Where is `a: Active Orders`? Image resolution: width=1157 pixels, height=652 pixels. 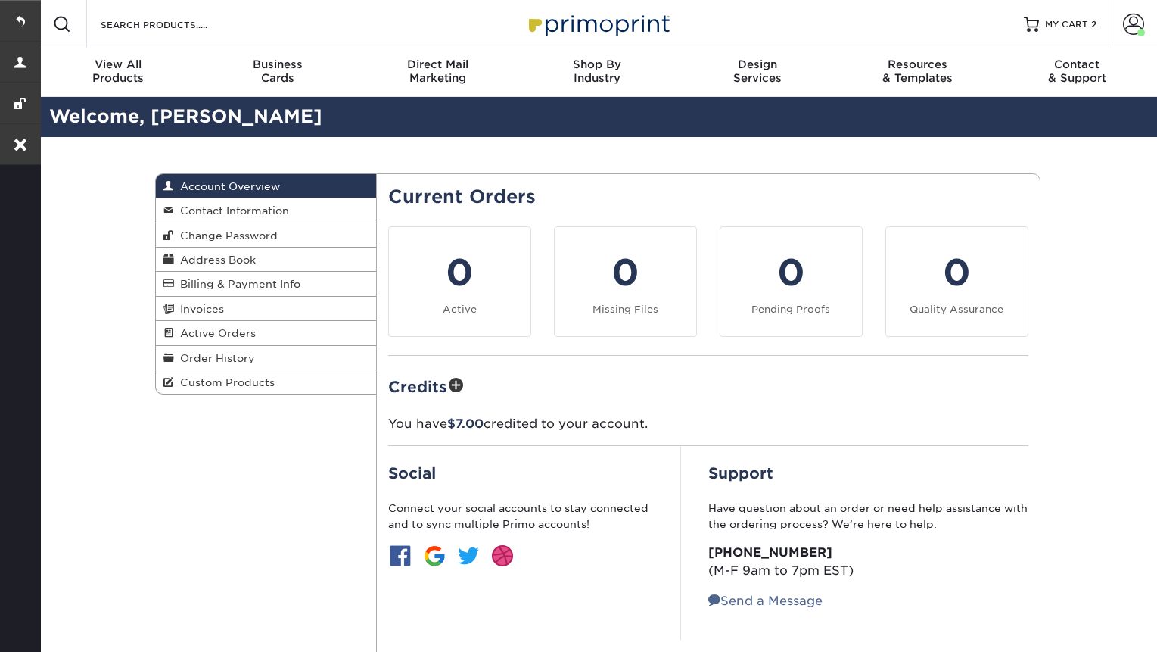
a: Active Orders is located at coordinates (266, 333).